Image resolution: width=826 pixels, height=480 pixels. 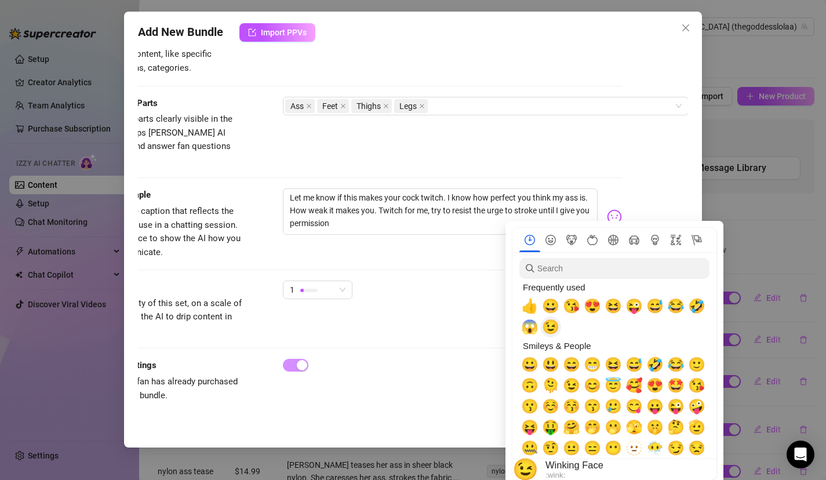 What do you see at coordinates (284, 32) in the screenshot?
I see `span: Import PPVs` at bounding box center [284, 32].